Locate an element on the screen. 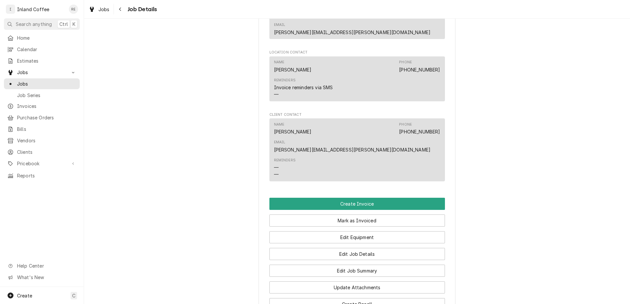 The width and height of the screenshot is (630, 304). div: Invoice reminders via SMS is located at coordinates (304, 87).